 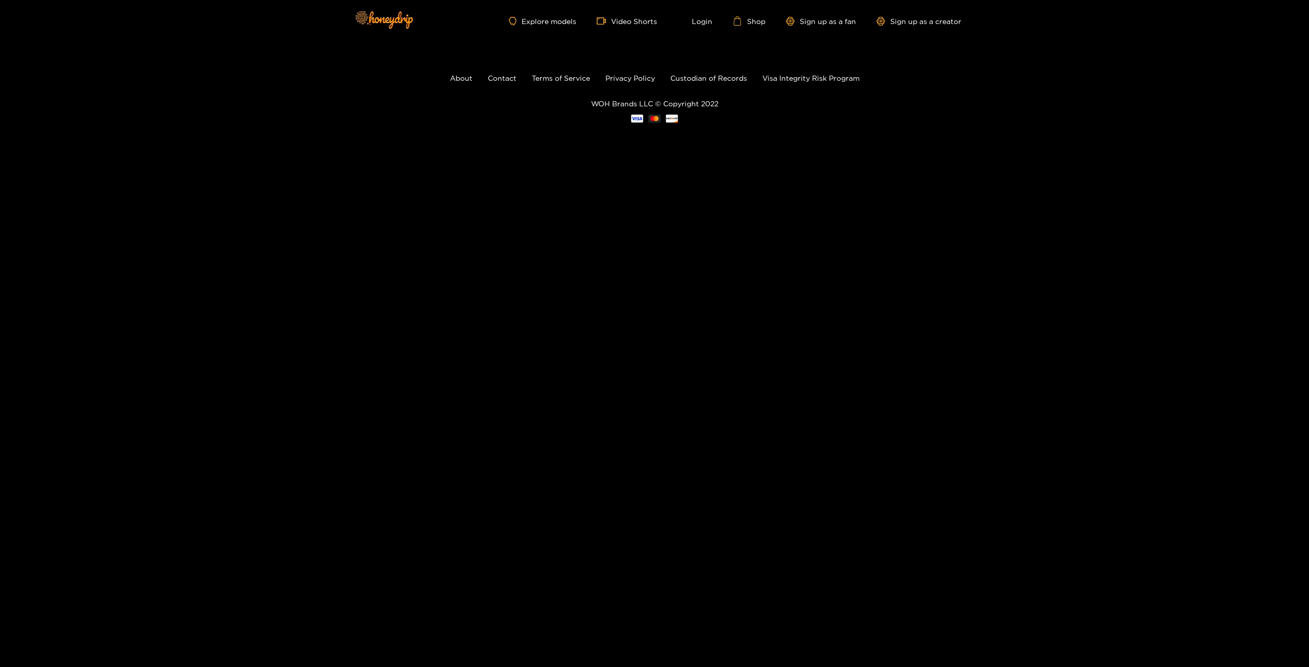 I want to click on a: Terms of Service, so click(x=561, y=78).